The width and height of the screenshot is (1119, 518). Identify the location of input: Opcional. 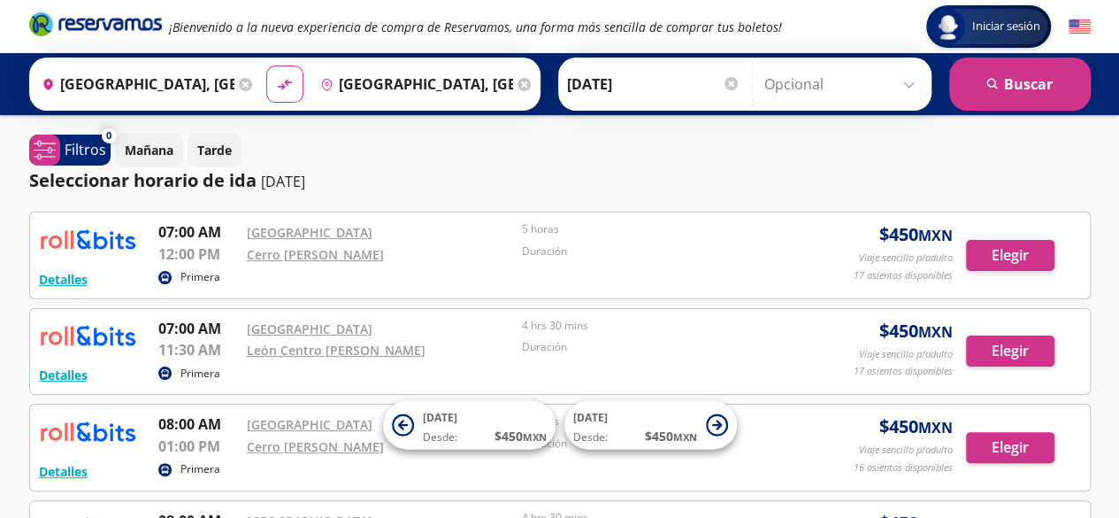
(843, 84).